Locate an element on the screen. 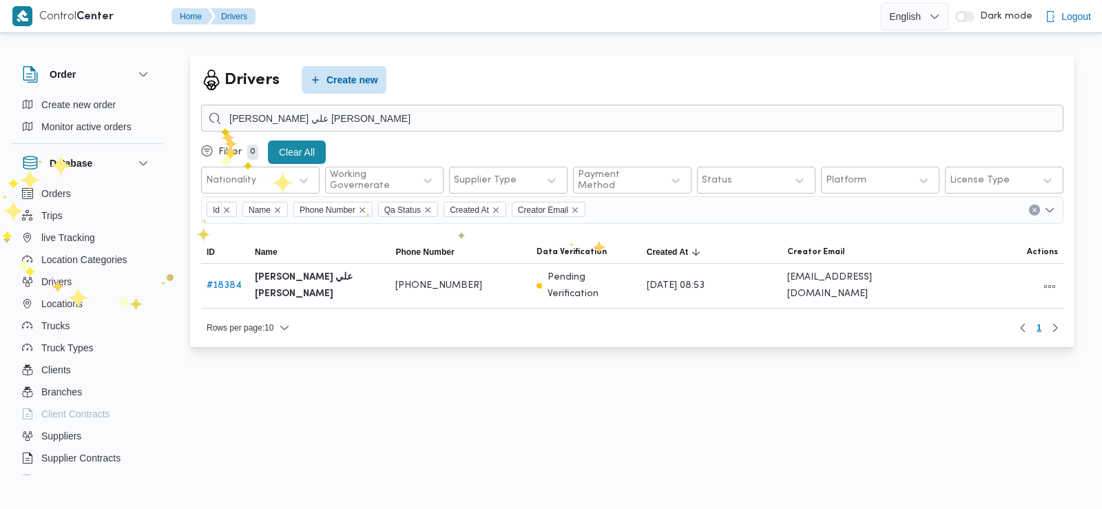  button: Open list of options is located at coordinates (1050, 210).